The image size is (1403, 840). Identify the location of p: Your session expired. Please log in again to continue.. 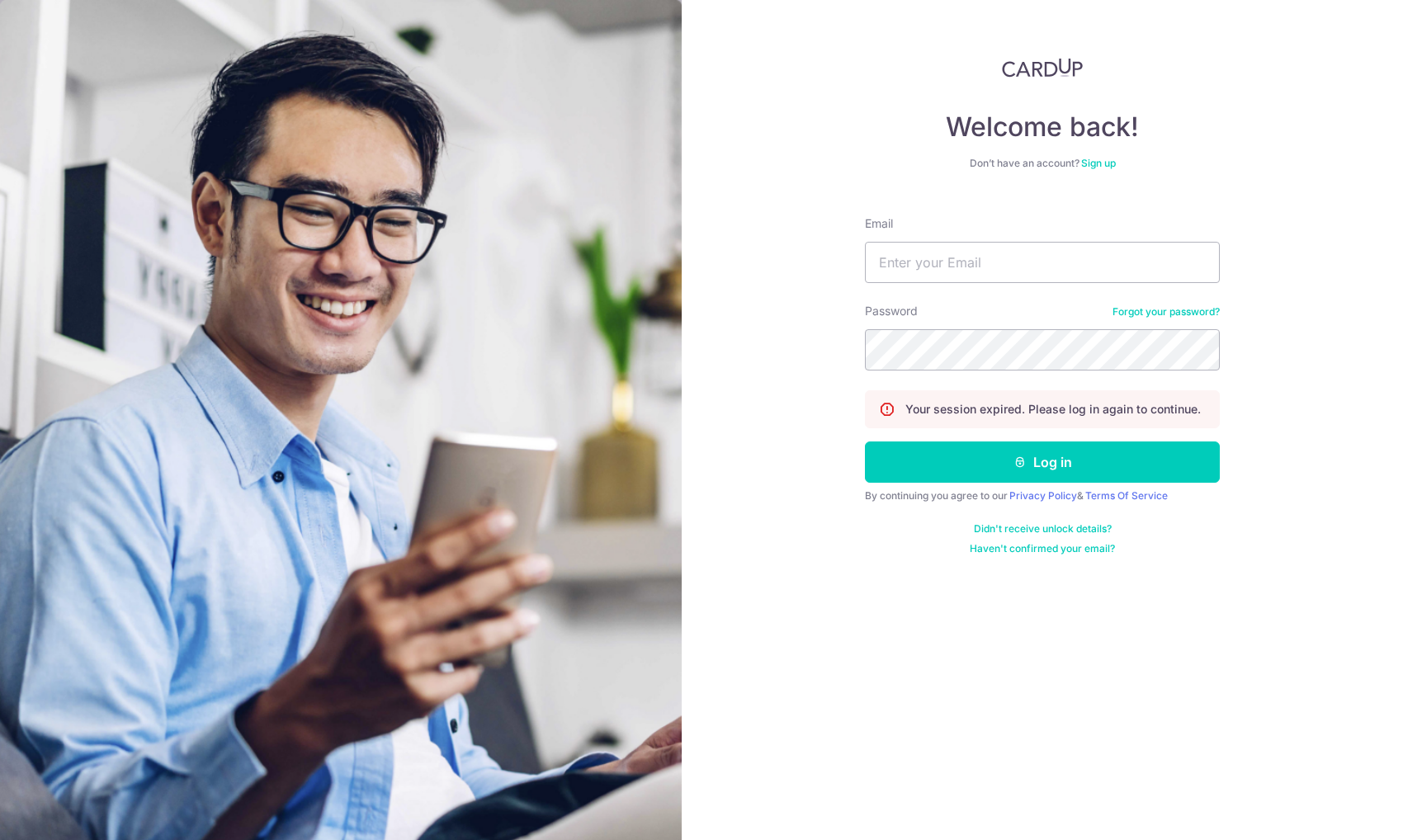
(1052, 409).